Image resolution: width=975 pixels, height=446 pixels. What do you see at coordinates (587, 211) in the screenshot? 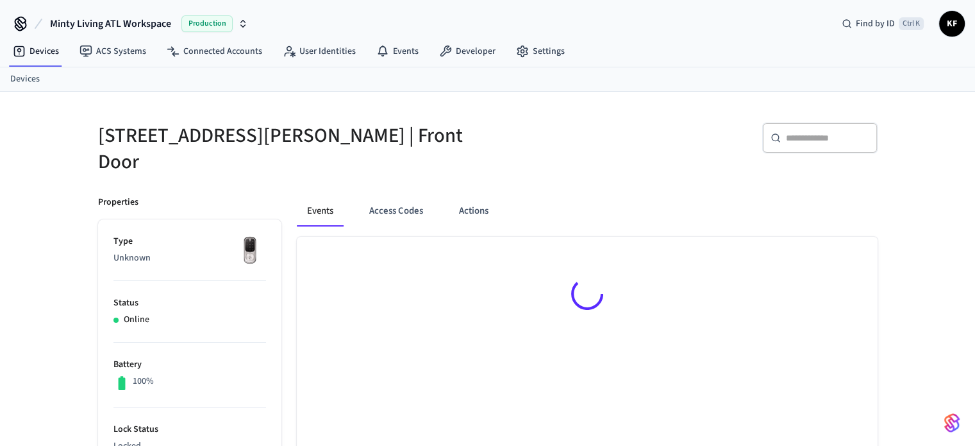
I see `div: ant example` at bounding box center [587, 211].